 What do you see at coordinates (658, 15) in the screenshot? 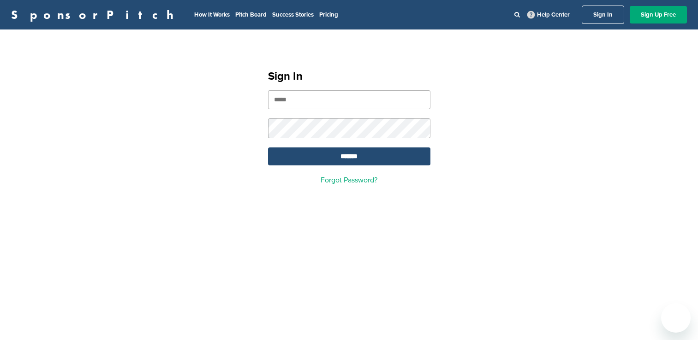
I see `a: Sign Up Free` at bounding box center [658, 15].